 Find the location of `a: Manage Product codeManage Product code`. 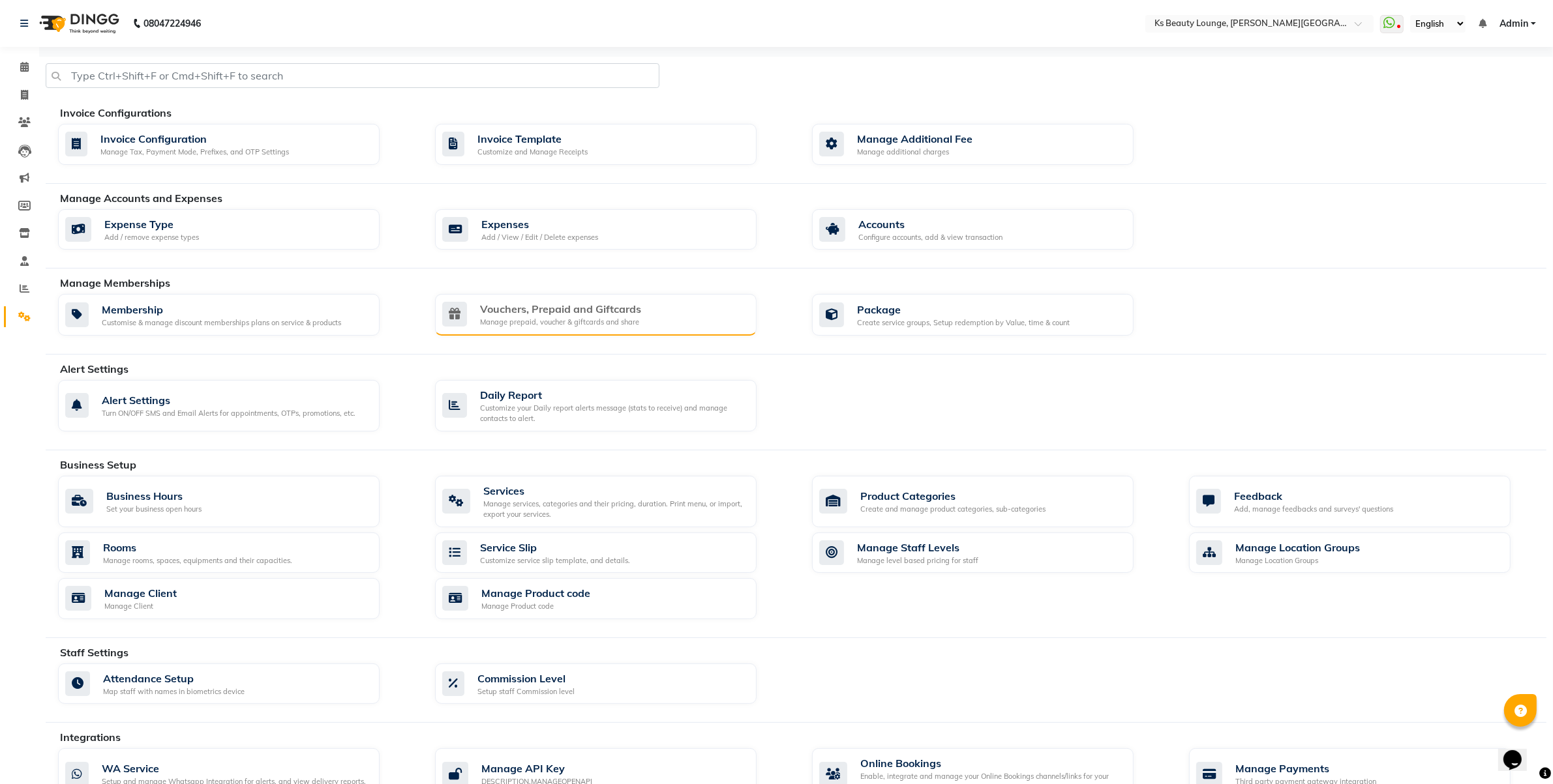

a: Manage Product codeManage Product code is located at coordinates (614, 599).